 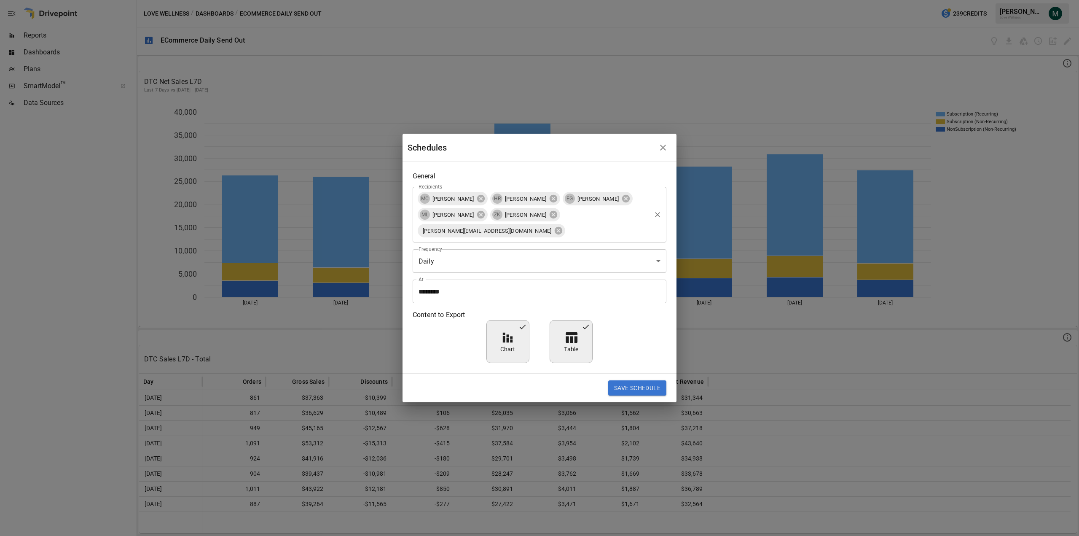 What do you see at coordinates (539, 261) in the screenshot?
I see `div: Daily` at bounding box center [539, 261].